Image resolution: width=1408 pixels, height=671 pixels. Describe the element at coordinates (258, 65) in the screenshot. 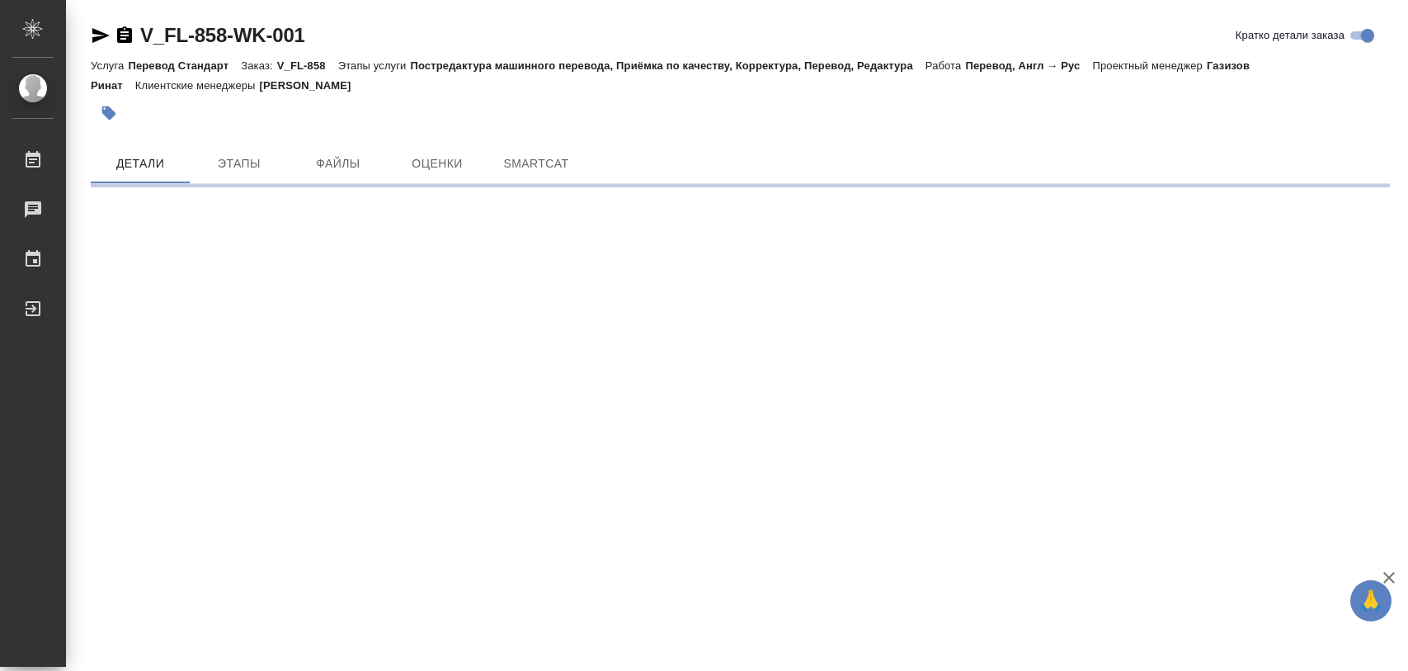

I see `p: Заказ:` at that location.